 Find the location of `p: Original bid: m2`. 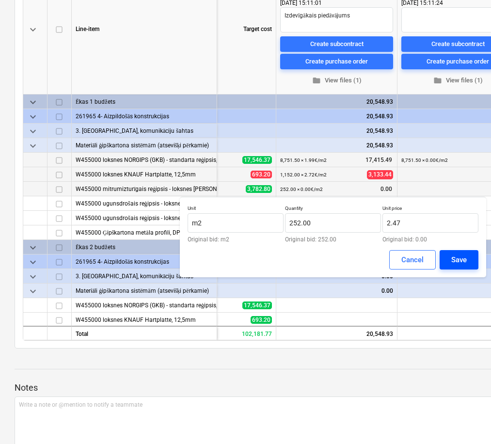

p: Original bid: m2 is located at coordinates (236, 239).